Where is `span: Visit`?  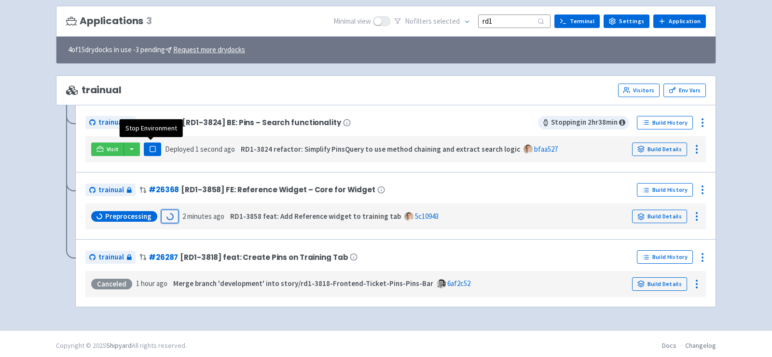 span: Visit is located at coordinates (113, 149).